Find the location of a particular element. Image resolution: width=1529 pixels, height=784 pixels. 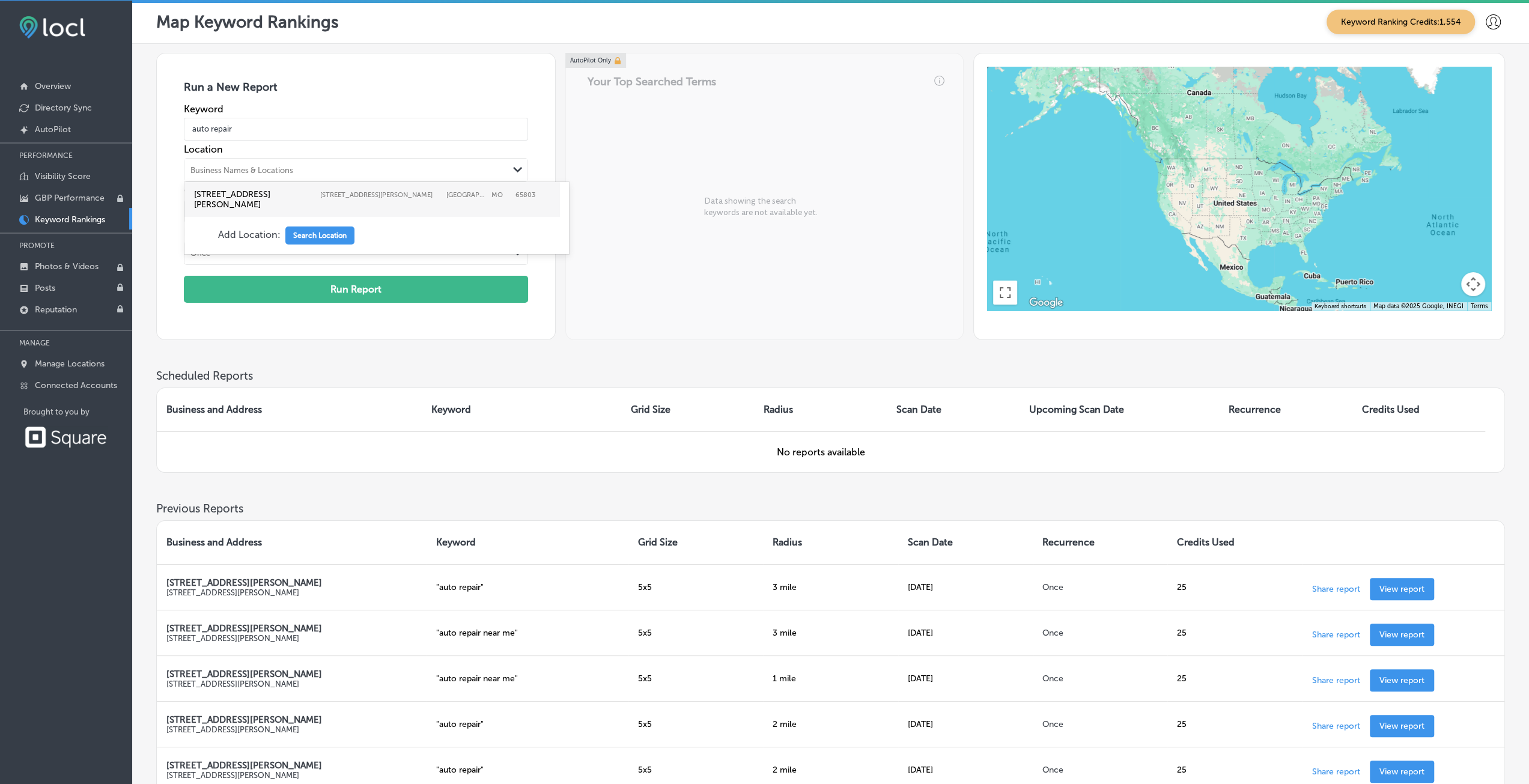

p: Manage Locations is located at coordinates (70, 363).